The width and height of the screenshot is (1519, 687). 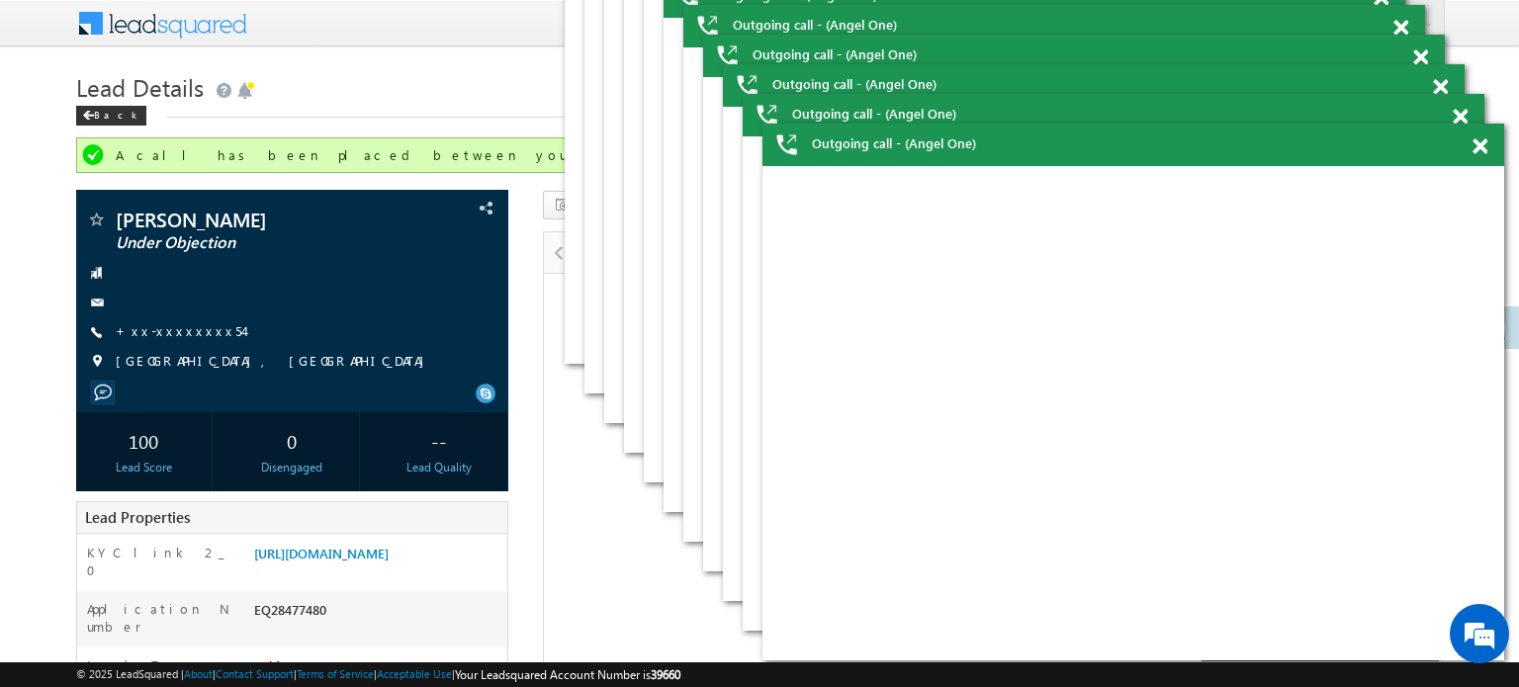 I want to click on span: Lead Details, so click(x=139, y=87).